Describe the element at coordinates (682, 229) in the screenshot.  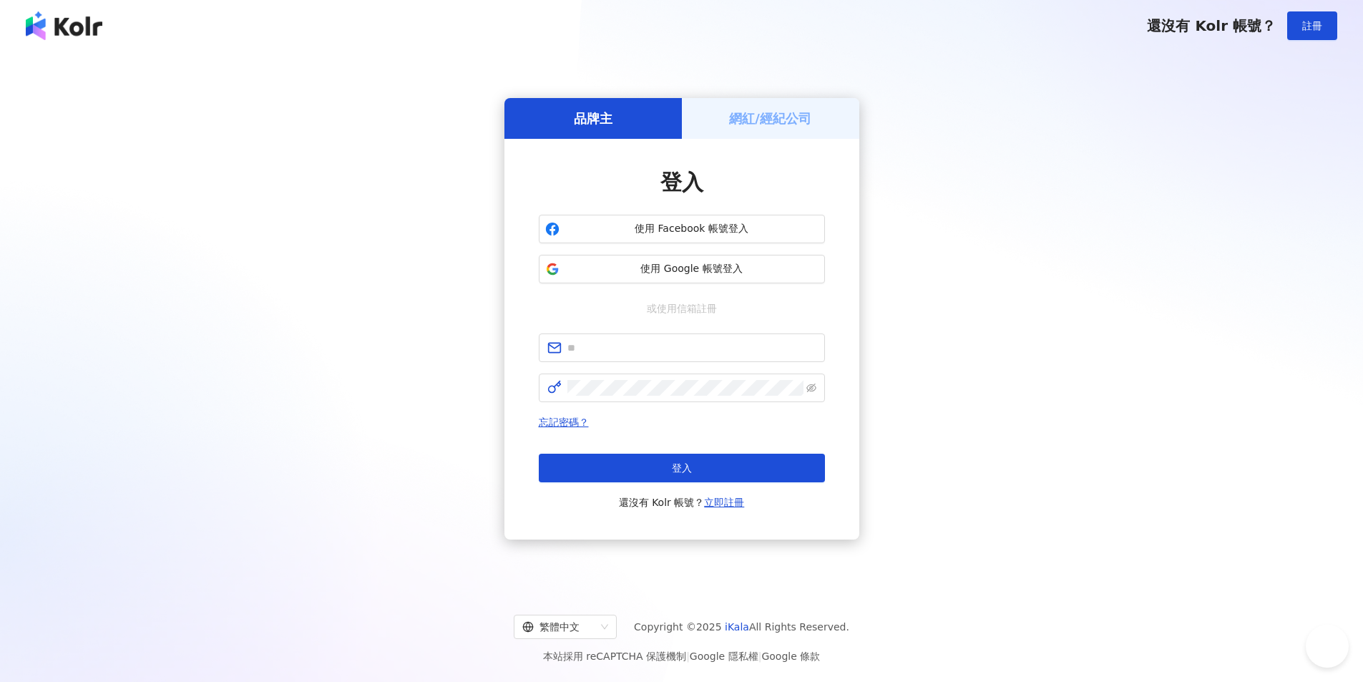
I see `button: 使用 Facebook 帳號登入` at that location.